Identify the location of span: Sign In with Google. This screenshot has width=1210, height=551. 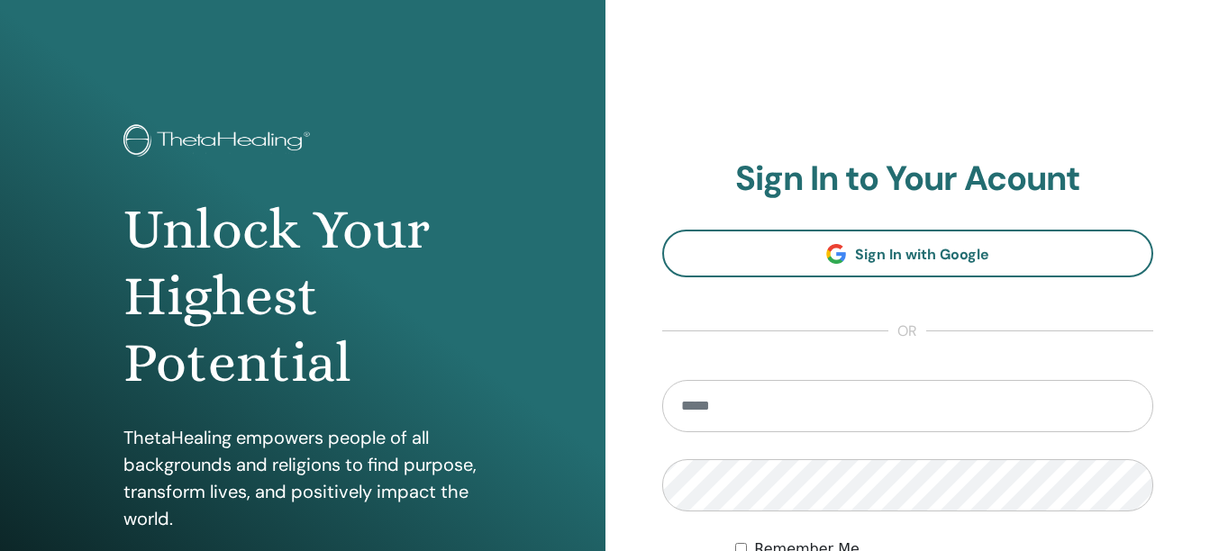
(922, 254).